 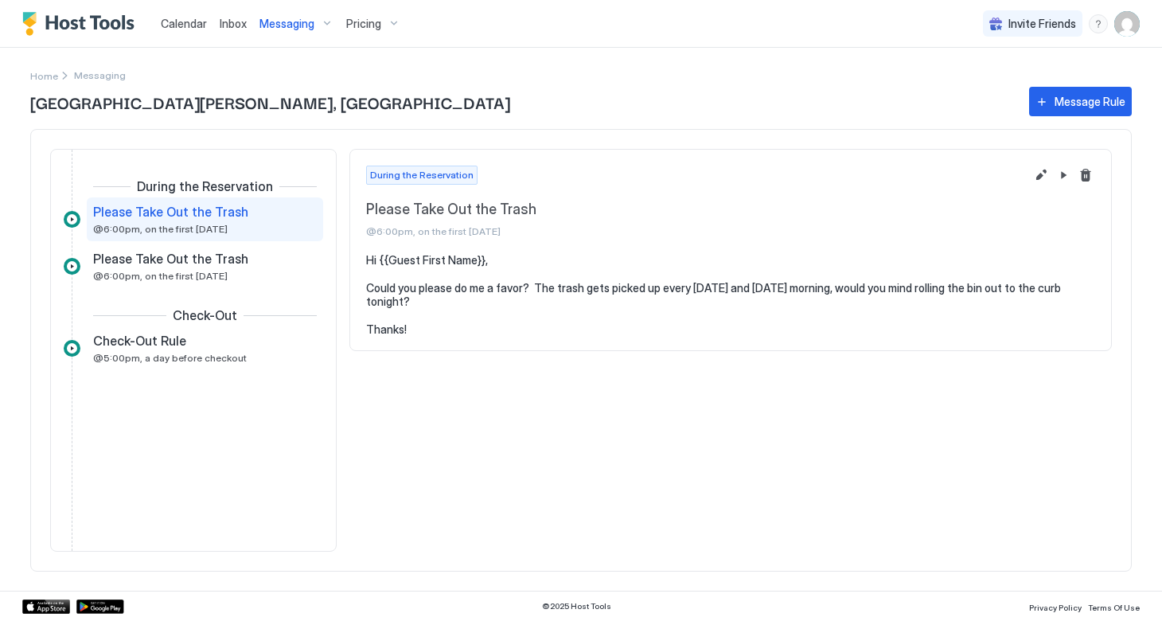 I want to click on div: Host Tools Logo, so click(x=82, y=24).